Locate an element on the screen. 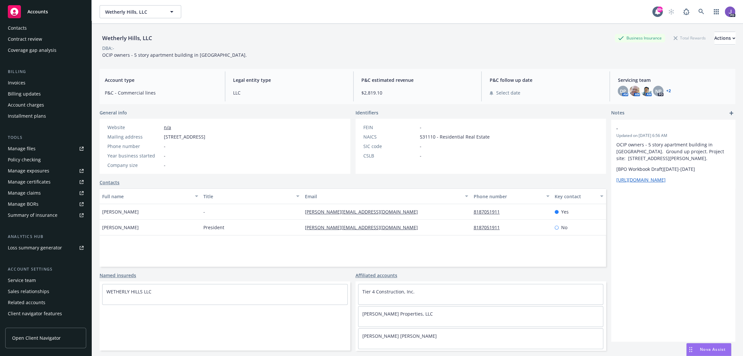 This screenshot has width=743, height=356. a: Switch app is located at coordinates (716, 12).